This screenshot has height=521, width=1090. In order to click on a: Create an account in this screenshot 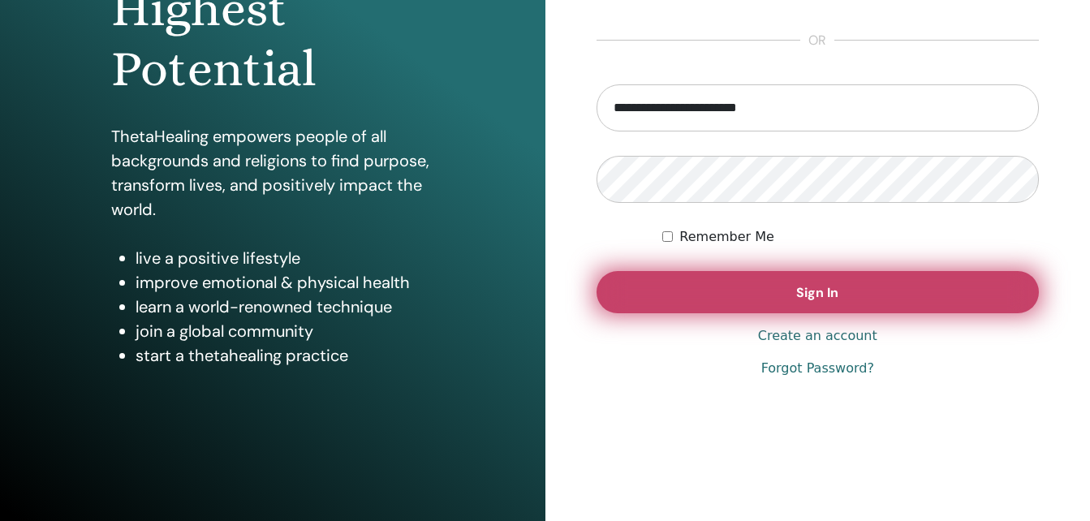, I will do `click(817, 336)`.